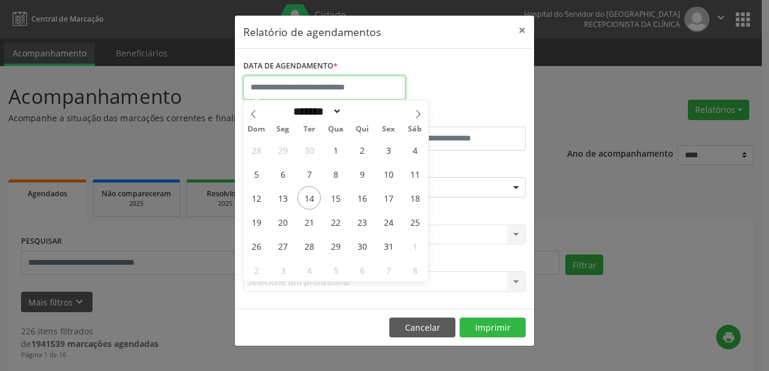 The height and width of the screenshot is (371, 769). Describe the element at coordinates (388, 246) in the screenshot. I see `span: Outubro 31, 2025` at that location.